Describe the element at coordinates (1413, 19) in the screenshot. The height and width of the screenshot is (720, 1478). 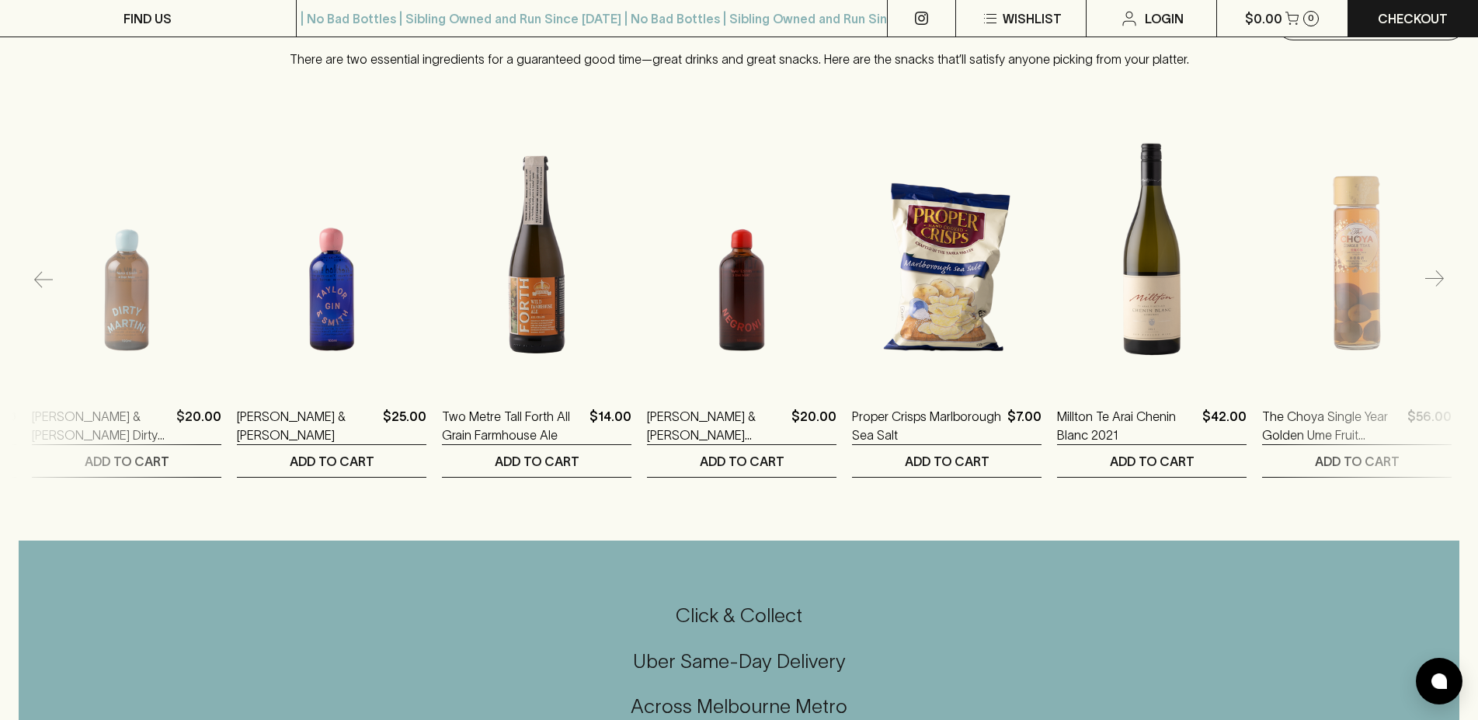
I see `p: Checkout` at that location.